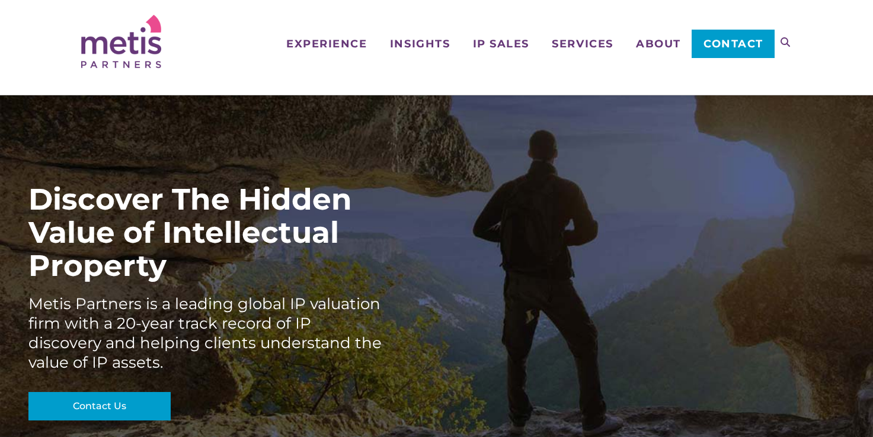 The width and height of the screenshot is (873, 437). What do you see at coordinates (420, 44) in the screenshot?
I see `span: Insights` at bounding box center [420, 44].